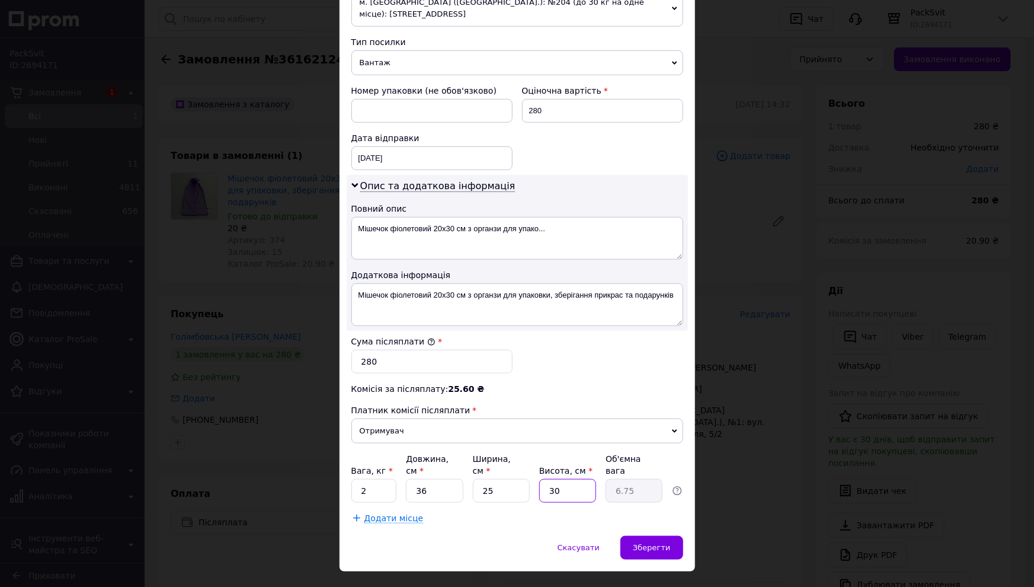  Describe the element at coordinates (466, 389) in the screenshot. I see `span: 25.60 ₴` at that location.